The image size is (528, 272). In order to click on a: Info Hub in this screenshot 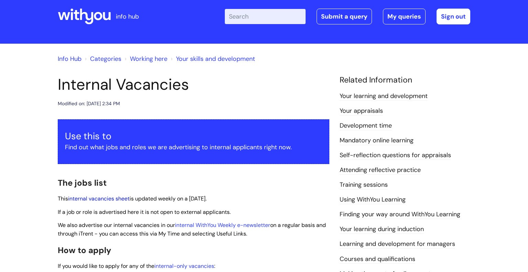, I will do `click(69, 59)`.